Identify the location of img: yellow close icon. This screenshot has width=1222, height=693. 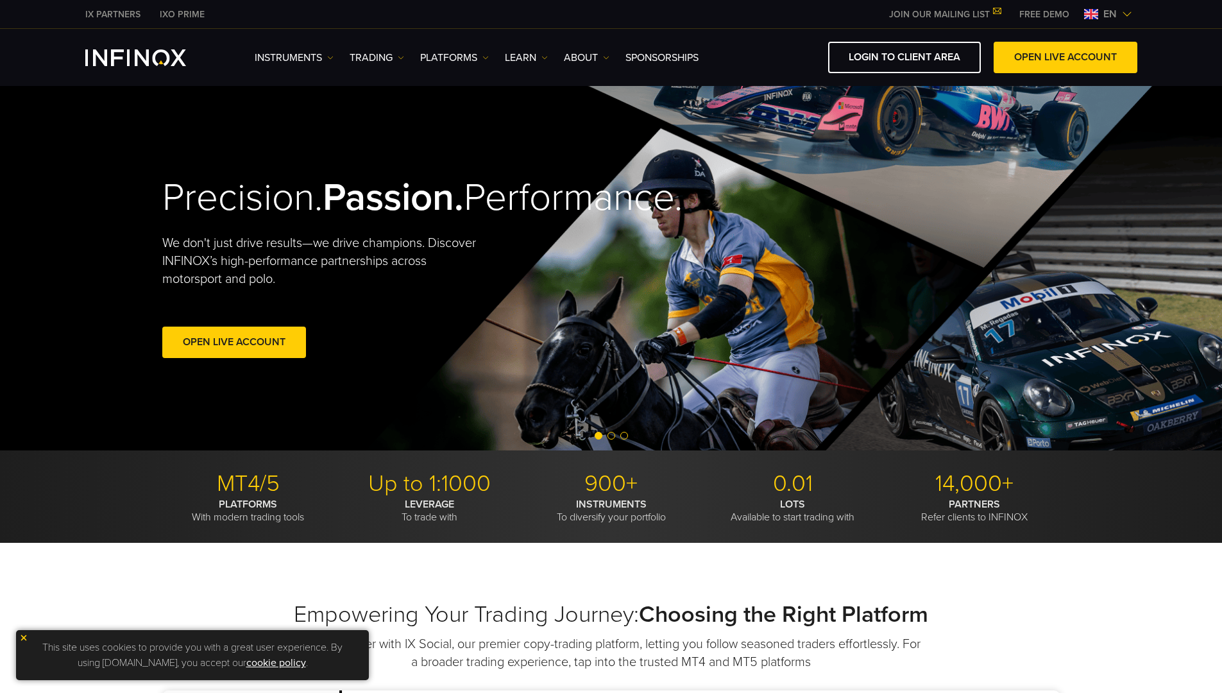
(24, 637).